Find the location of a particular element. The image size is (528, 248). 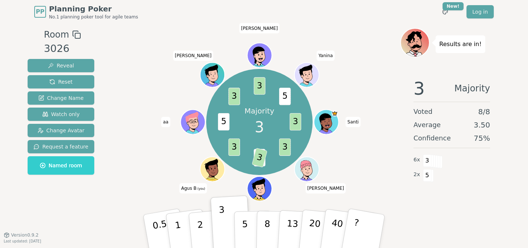

button: New! is located at coordinates (445, 12).